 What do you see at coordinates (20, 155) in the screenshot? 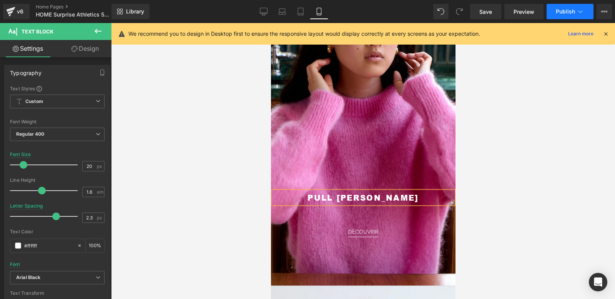
I see `div: Font Size` at bounding box center [20, 155].